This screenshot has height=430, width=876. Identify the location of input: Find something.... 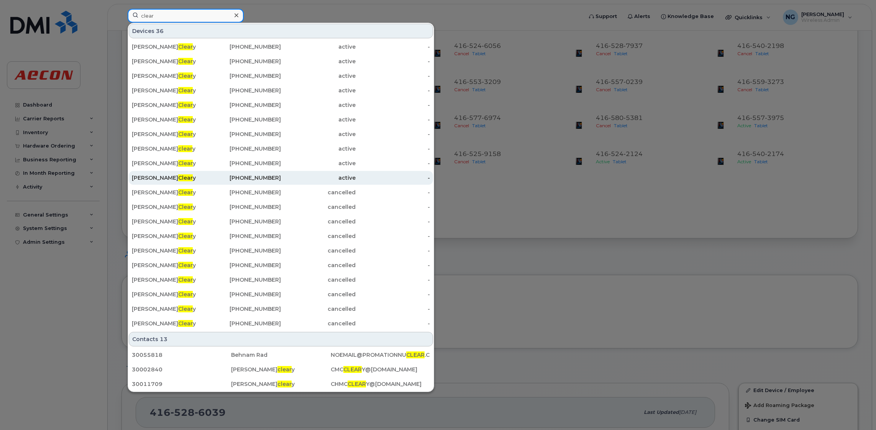
(185, 16).